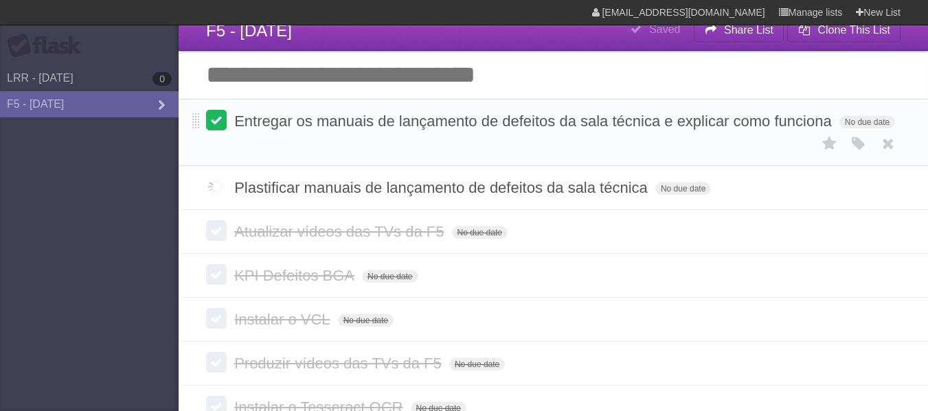  What do you see at coordinates (843, 30) in the screenshot?
I see `button: Clone This List` at bounding box center [843, 30].